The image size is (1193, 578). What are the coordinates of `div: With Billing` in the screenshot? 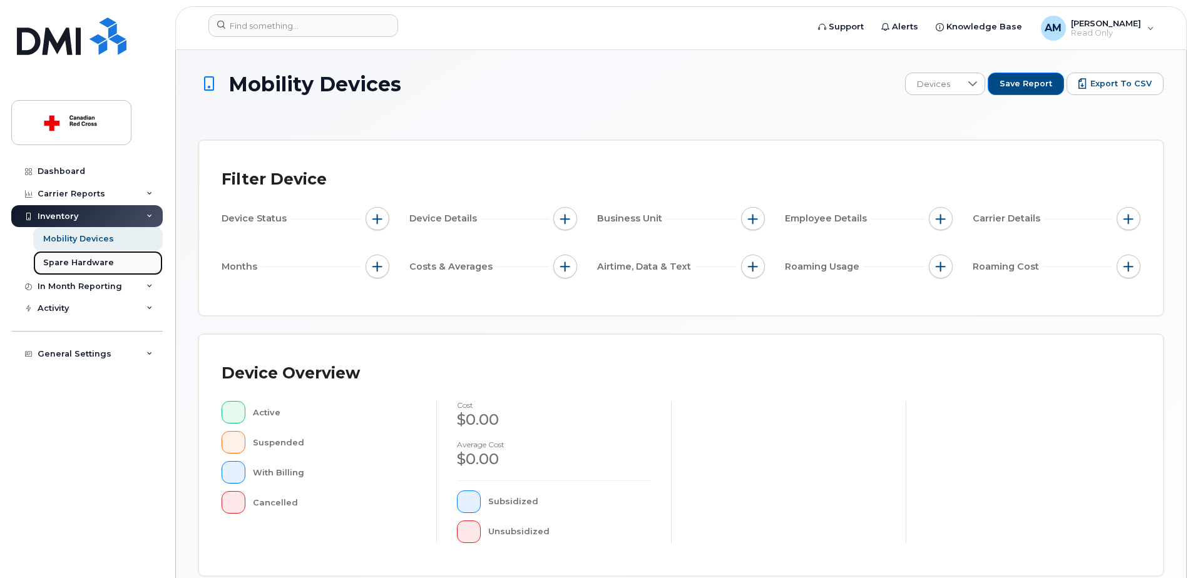 It's located at (335, 473).